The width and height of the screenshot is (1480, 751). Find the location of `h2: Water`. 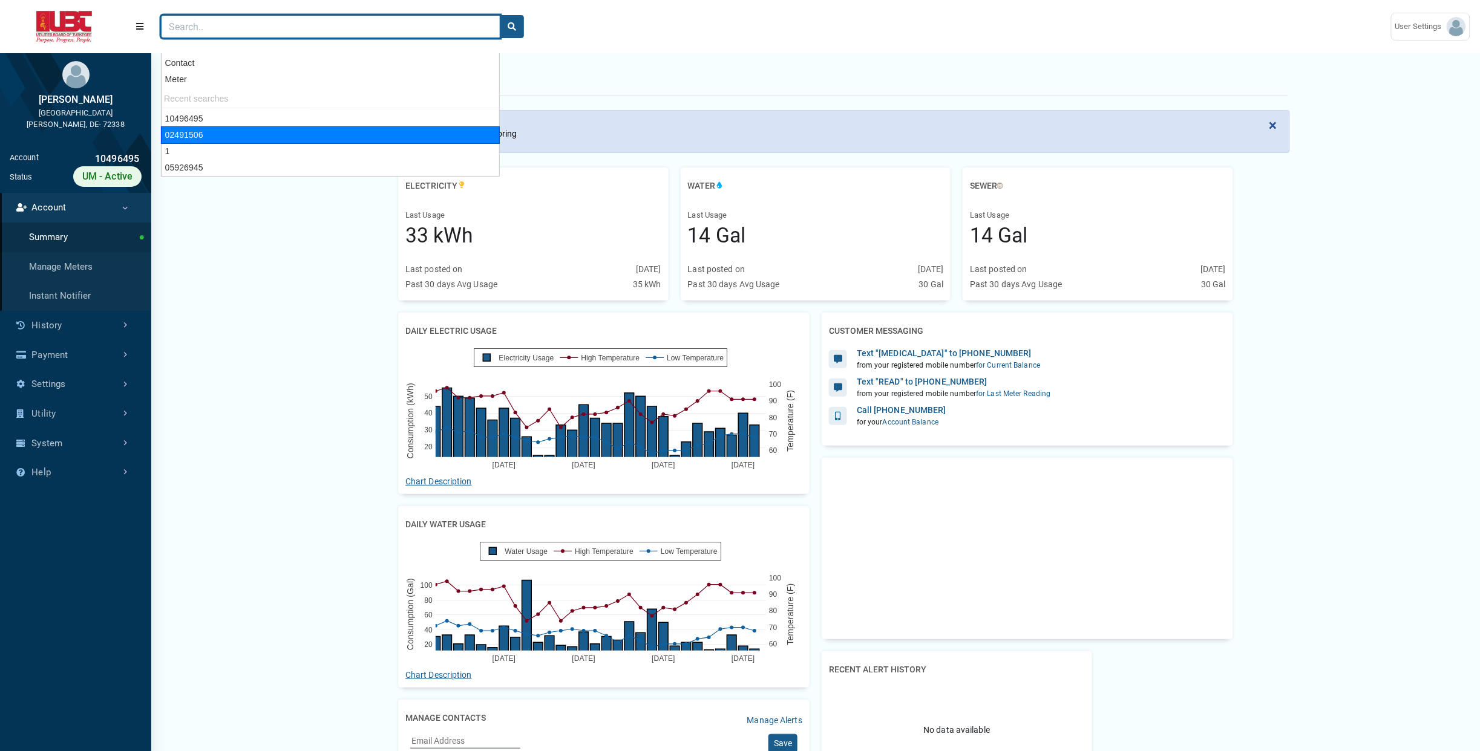

h2: Water is located at coordinates (706, 186).